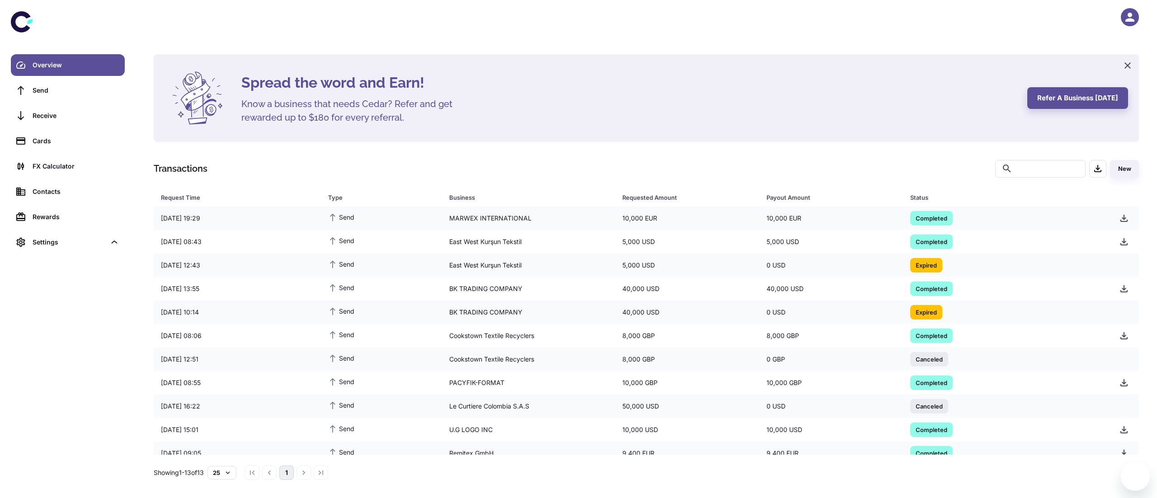 This screenshot has width=1157, height=498. What do you see at coordinates (833, 197) in the screenshot?
I see `span: Payout Amount` at bounding box center [833, 197].